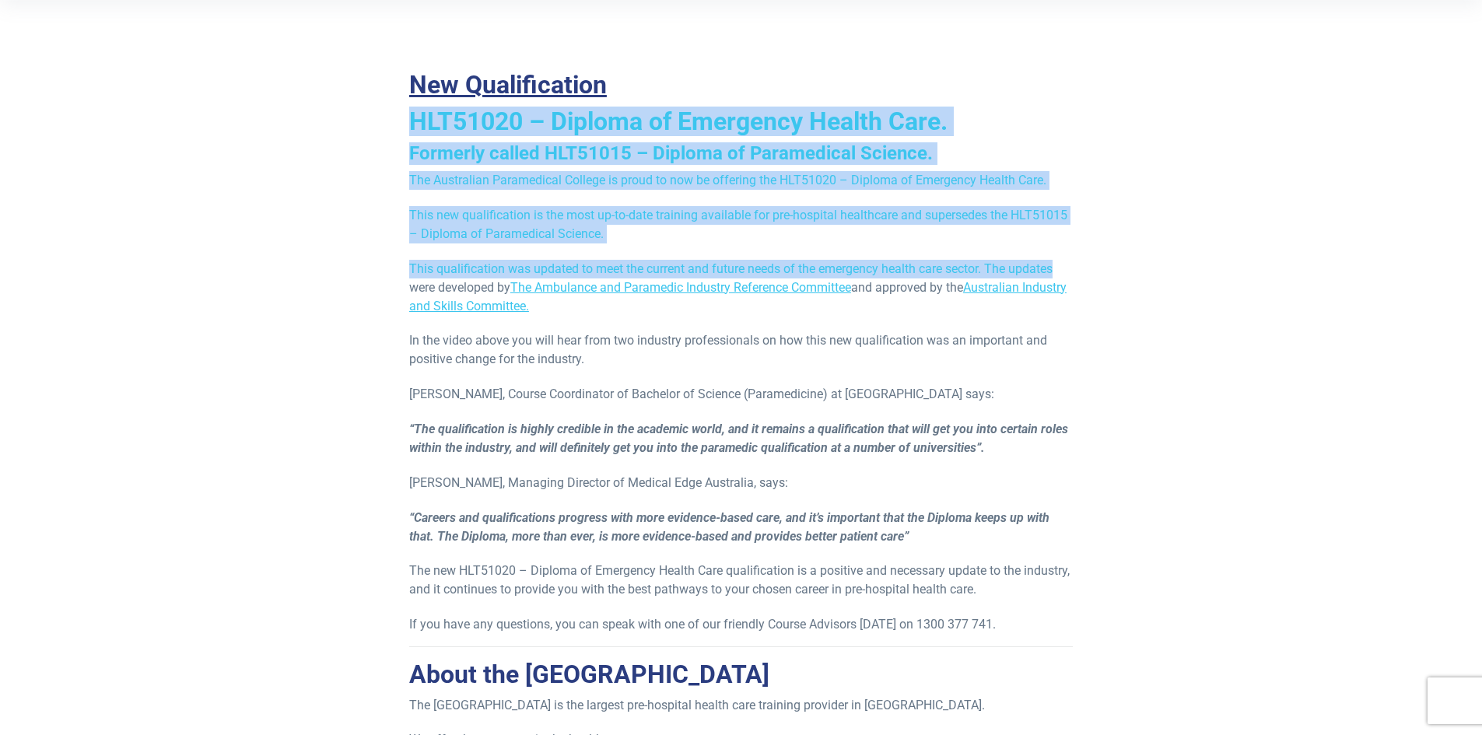 The width and height of the screenshot is (1482, 735). What do you see at coordinates (508, 85) in the screenshot?
I see `span: New Qualification` at bounding box center [508, 85].